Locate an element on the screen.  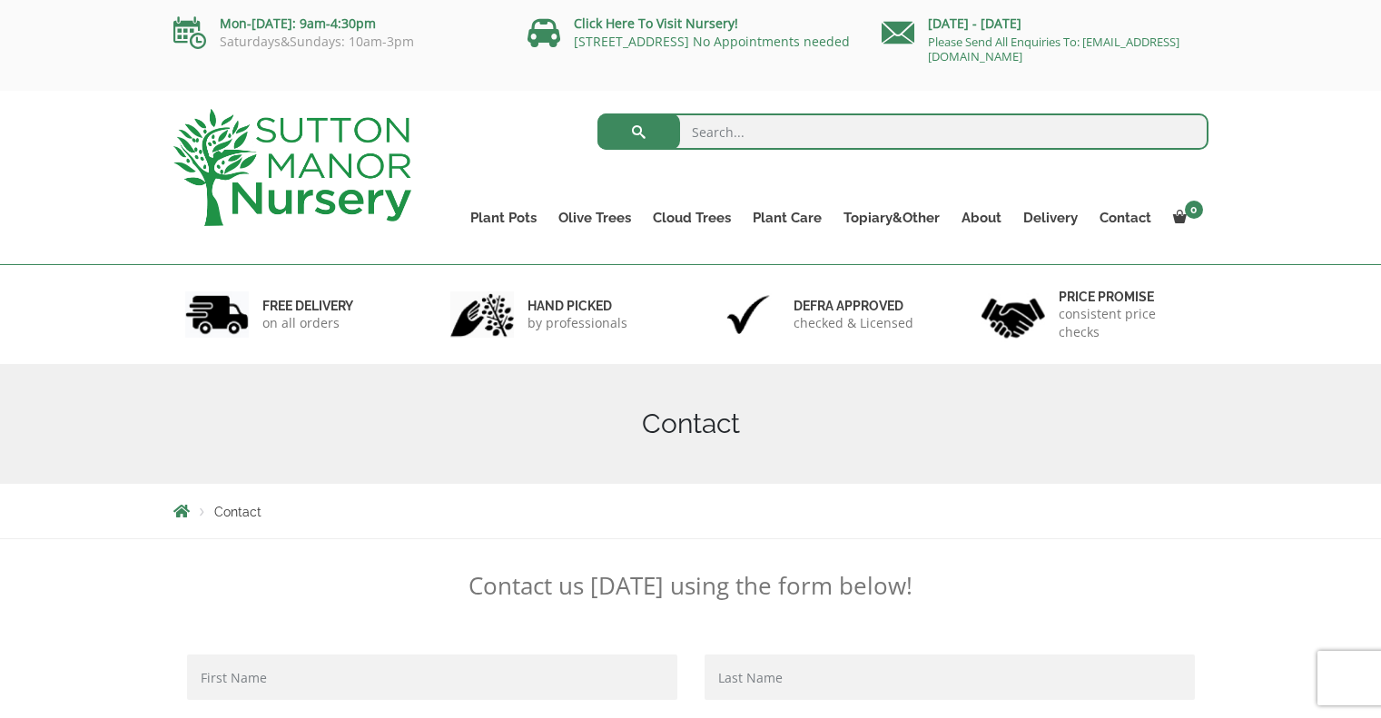
input: First Name is located at coordinates (432, 677).